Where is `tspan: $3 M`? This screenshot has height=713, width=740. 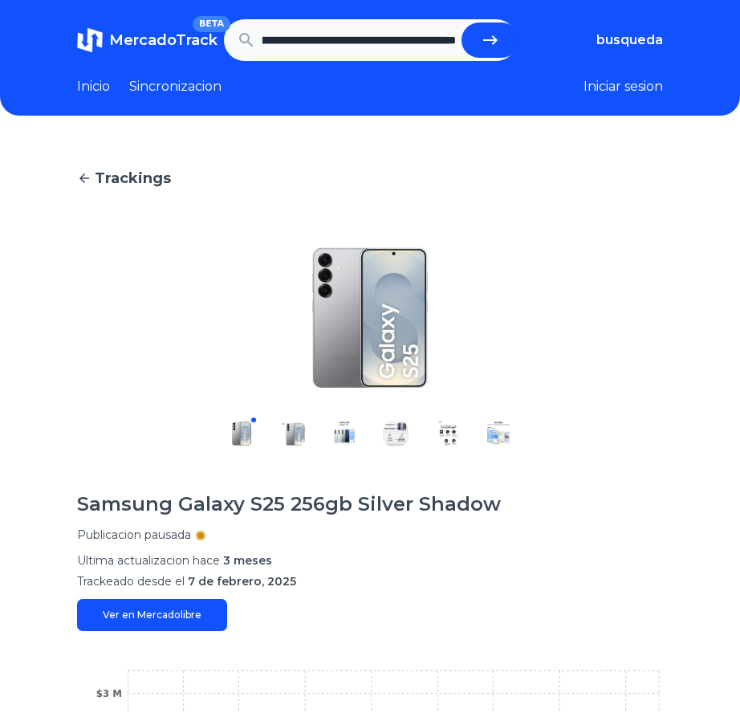
tspan: $3 M is located at coordinates (109, 693).